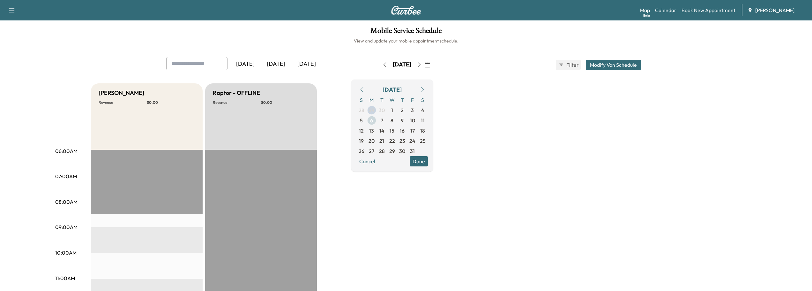  What do you see at coordinates (367, 161) in the screenshot?
I see `button: Cancel` at bounding box center [367, 161].